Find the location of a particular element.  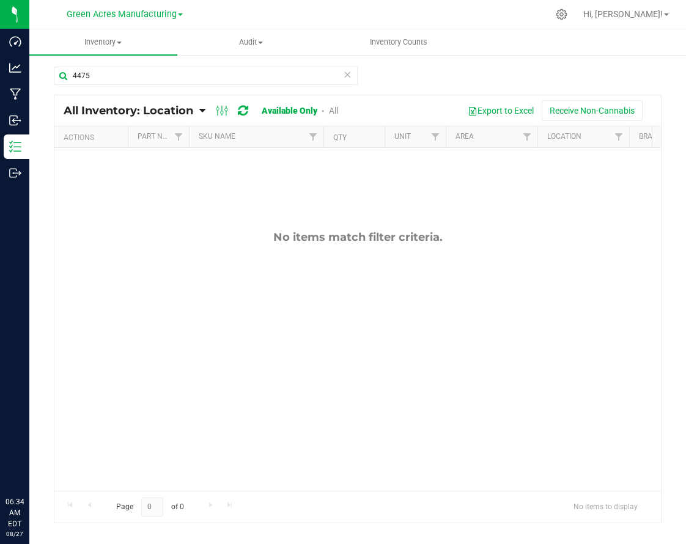

a: Audit is located at coordinates (251, 42).